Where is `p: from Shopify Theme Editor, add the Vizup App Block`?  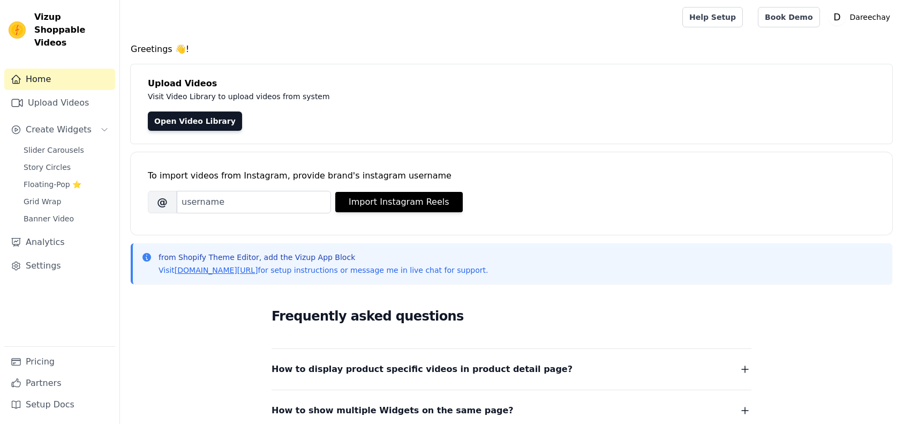 p: from Shopify Theme Editor, add the Vizup App Block is located at coordinates (323, 257).